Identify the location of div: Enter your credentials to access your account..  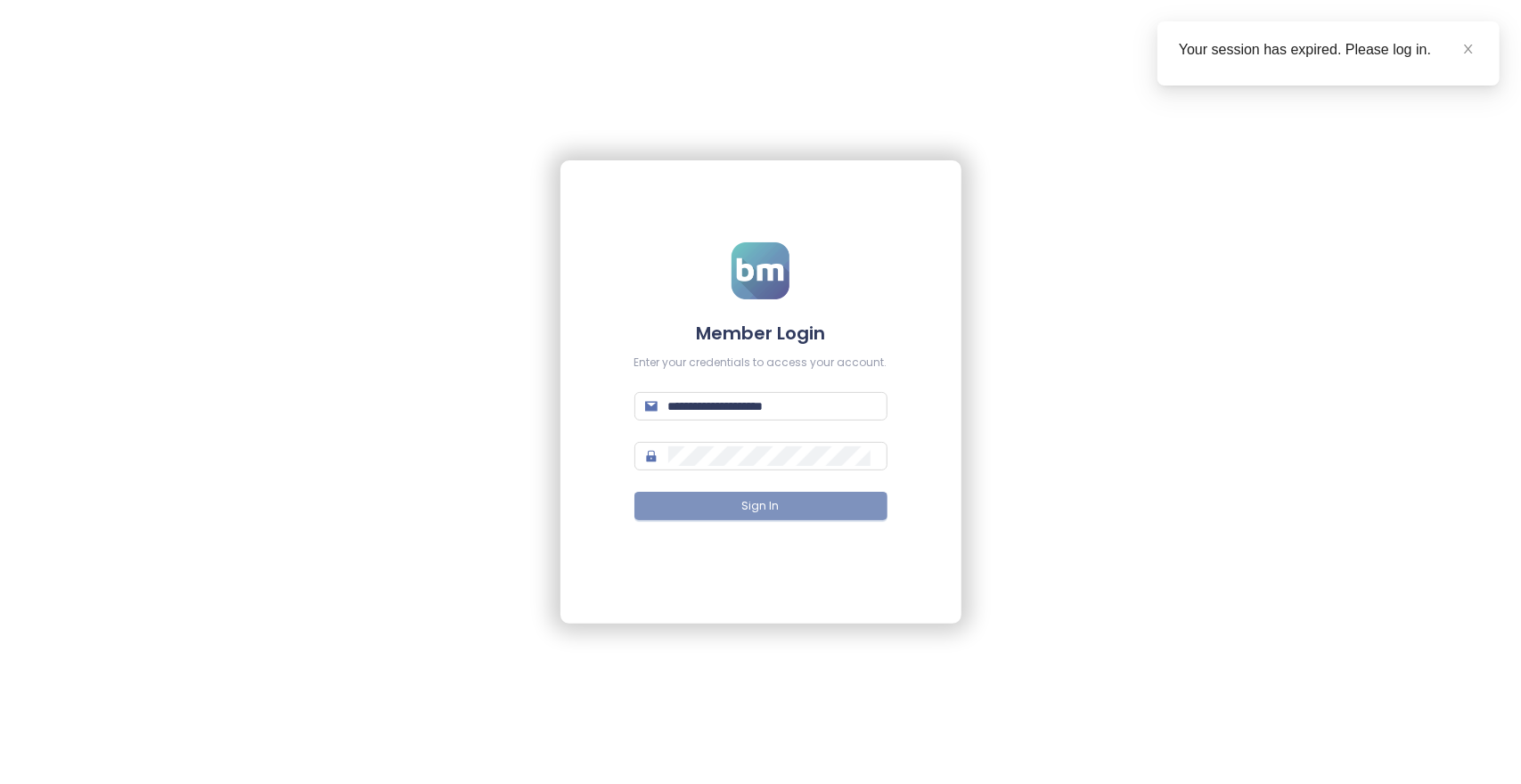
(761, 363).